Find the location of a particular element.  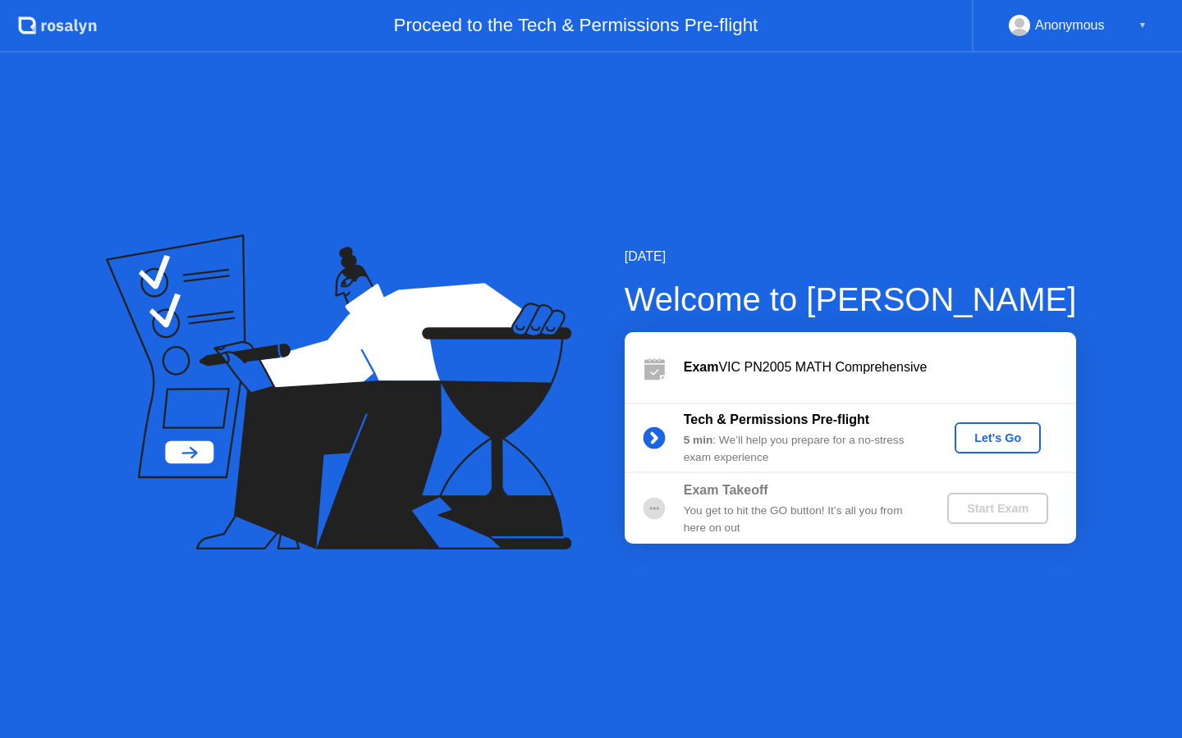

div: Start Exam is located at coordinates (997, 509).